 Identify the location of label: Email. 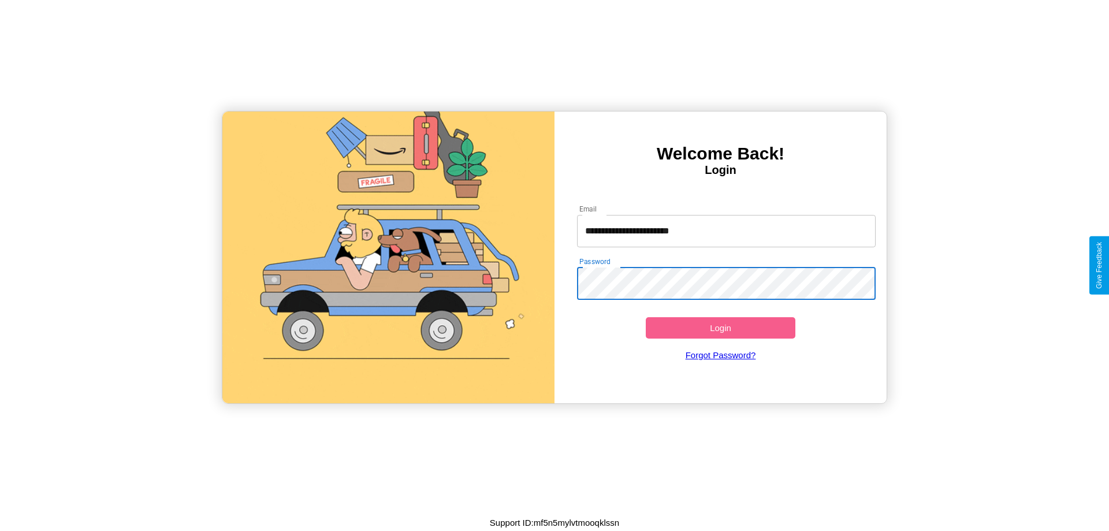
(588, 208).